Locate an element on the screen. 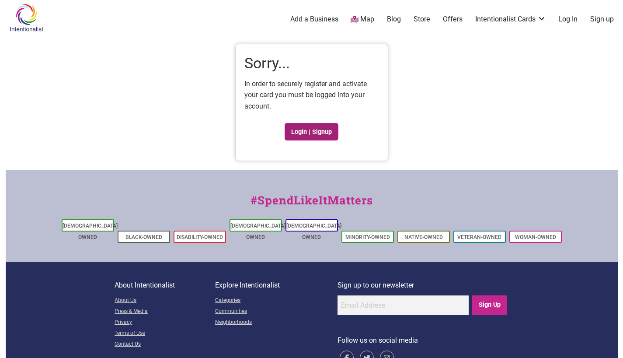 The height and width of the screenshot is (358, 623). a: Add a Business is located at coordinates (314, 19).